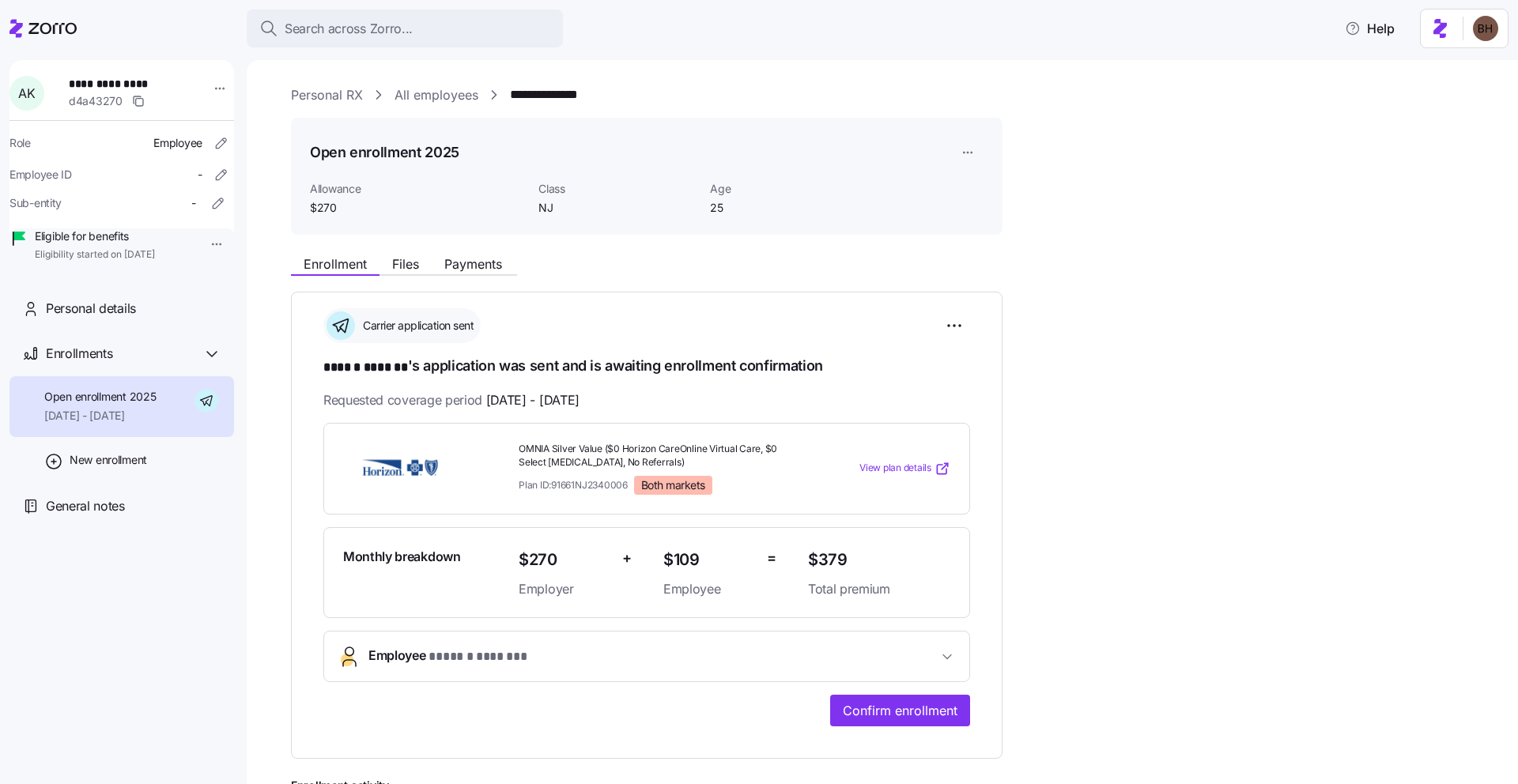  I want to click on span: A K, so click(26, 93).